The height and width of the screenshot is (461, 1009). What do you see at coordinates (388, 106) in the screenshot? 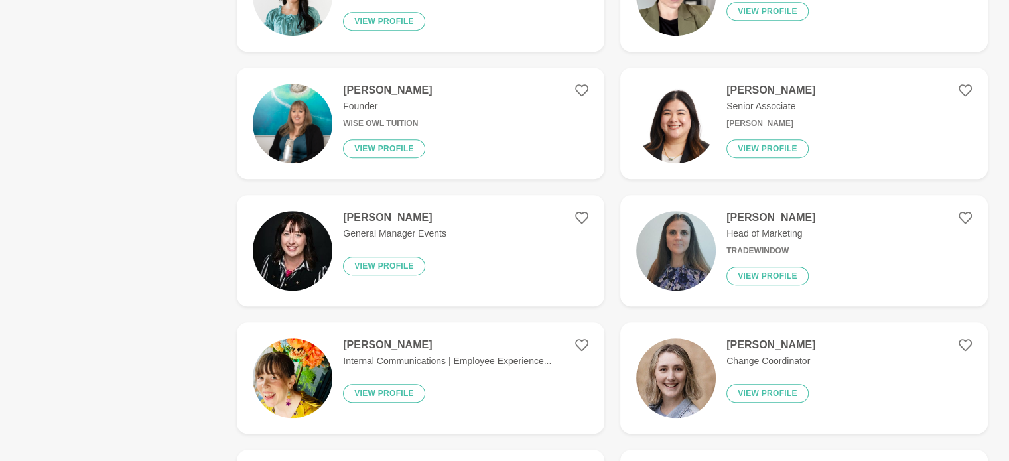
I see `p: Founder` at bounding box center [388, 106].